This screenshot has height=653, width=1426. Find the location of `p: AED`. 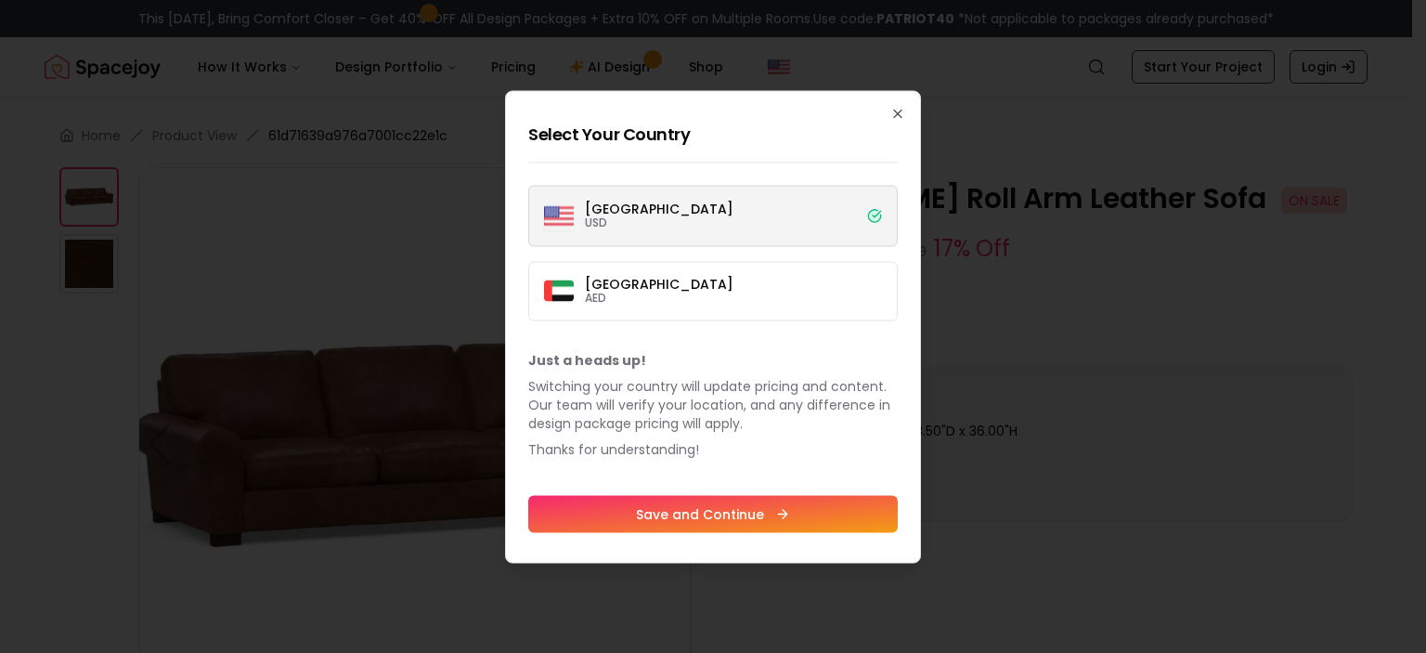

p: AED is located at coordinates (659, 297).